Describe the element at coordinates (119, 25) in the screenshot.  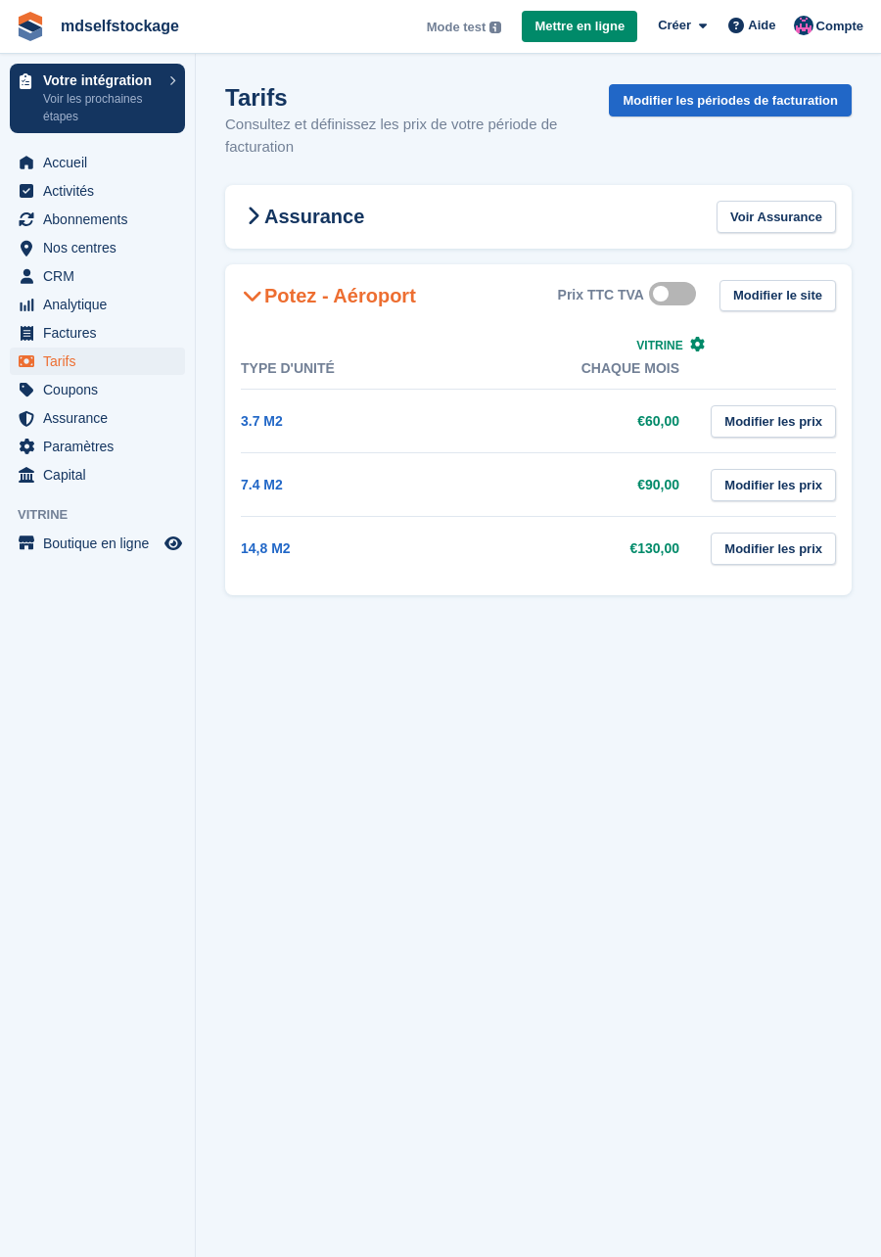
I see `a: mdselfstockage` at that location.